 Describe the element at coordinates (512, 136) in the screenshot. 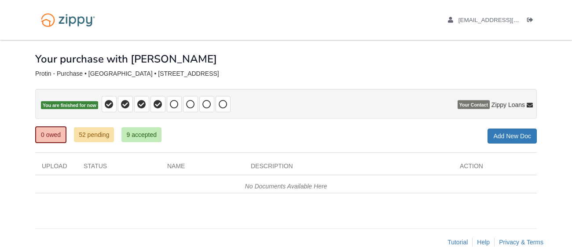

I see `a: Add New Doc` at that location.